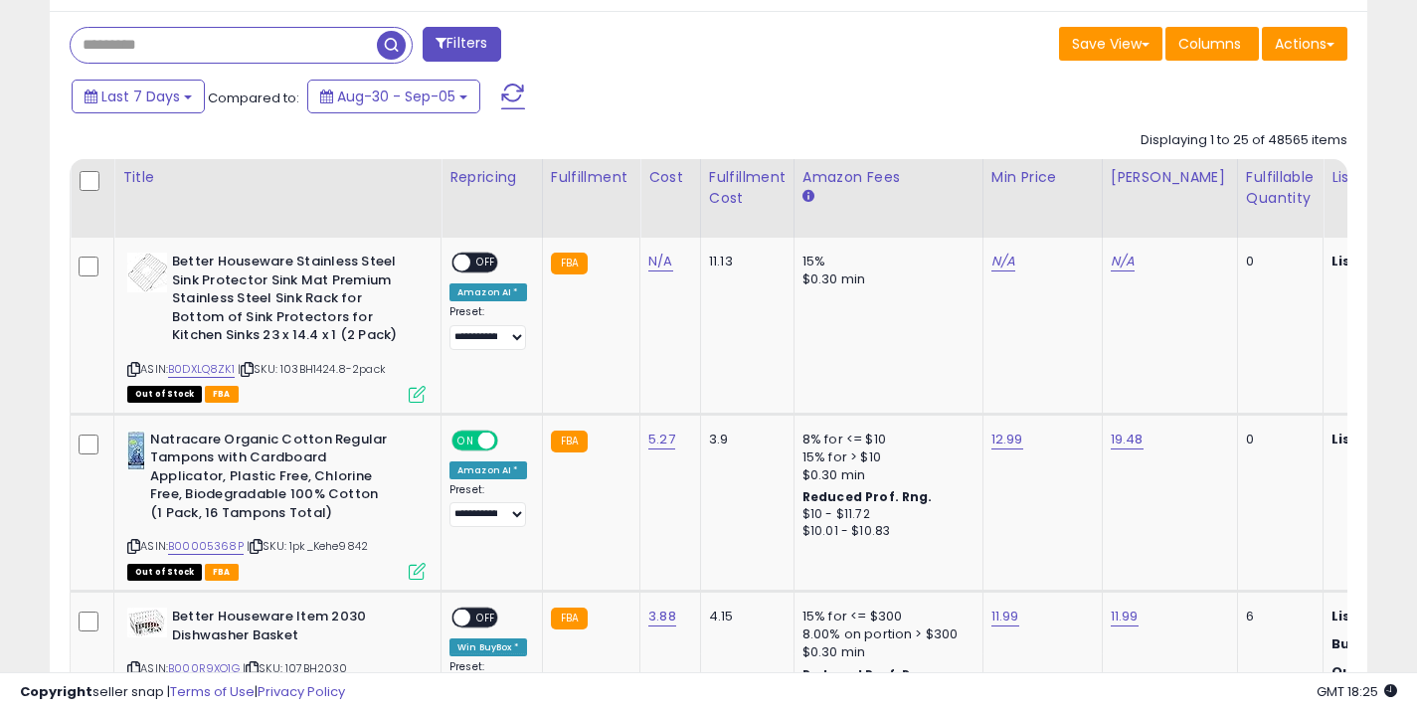  I want to click on a: 3.88, so click(662, 617).